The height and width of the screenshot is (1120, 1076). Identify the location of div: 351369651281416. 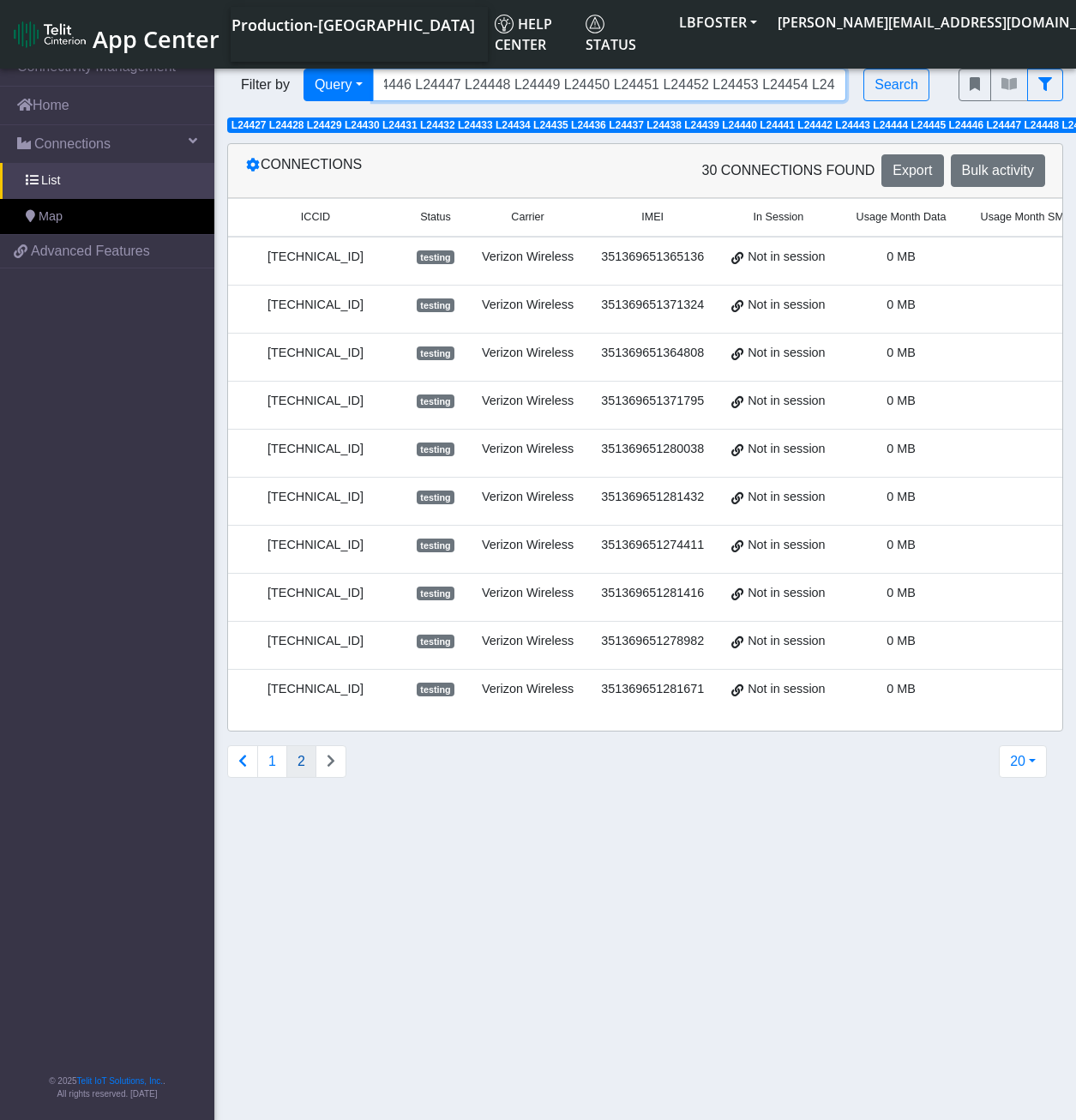
(652, 593).